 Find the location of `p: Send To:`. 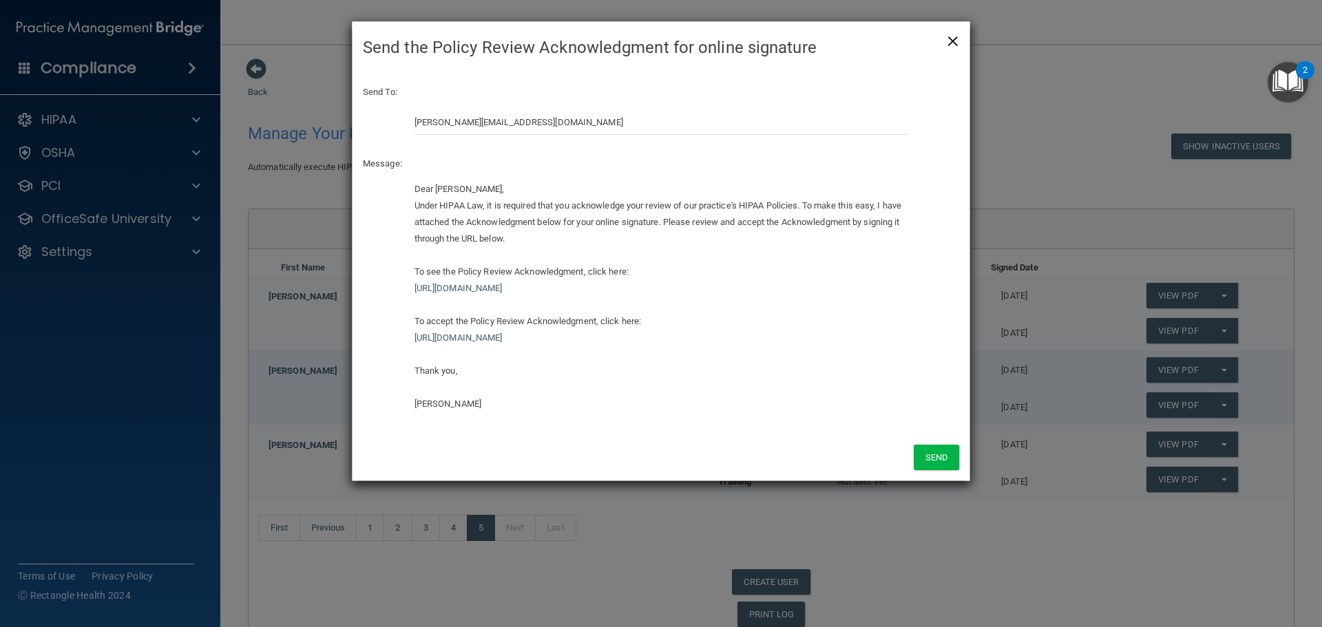

p: Send To: is located at coordinates (661, 92).